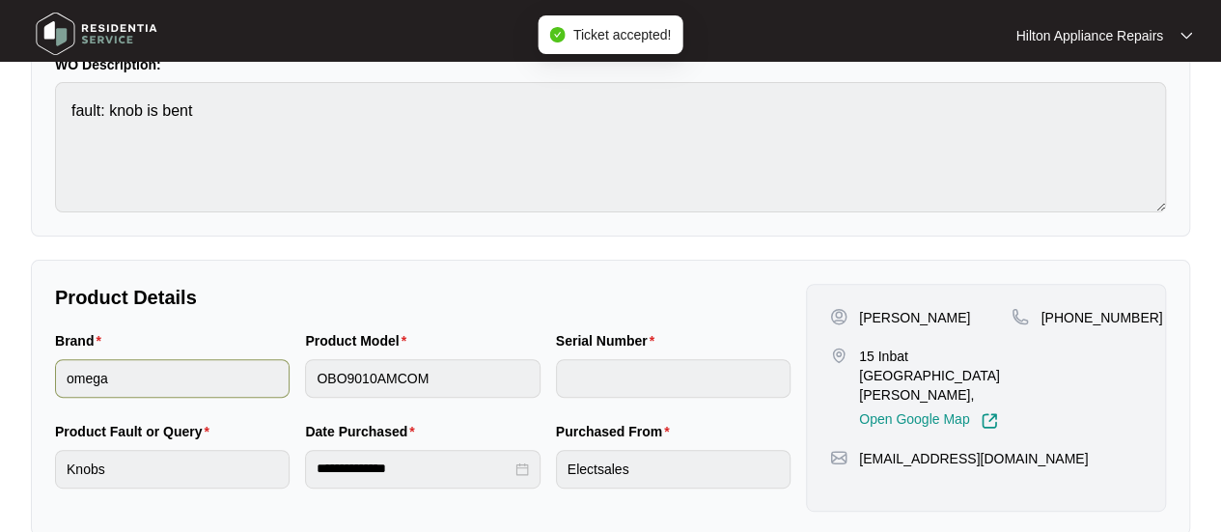 This screenshot has width=1221, height=532. I want to click on label: Purchased From, so click(617, 431).